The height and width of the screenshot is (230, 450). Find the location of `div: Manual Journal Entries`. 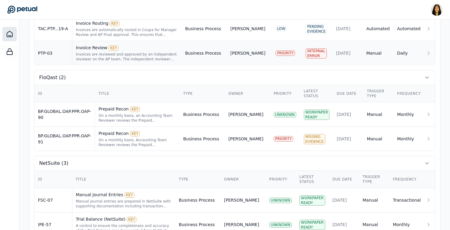

div: Manual Journal Entries is located at coordinates (124, 194).